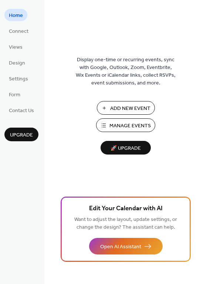  I want to click on span: Display one-time or recurring events, sync with Google, Outlook, Zoom, Eventbrite, Wix Events or ..., so click(126, 72).